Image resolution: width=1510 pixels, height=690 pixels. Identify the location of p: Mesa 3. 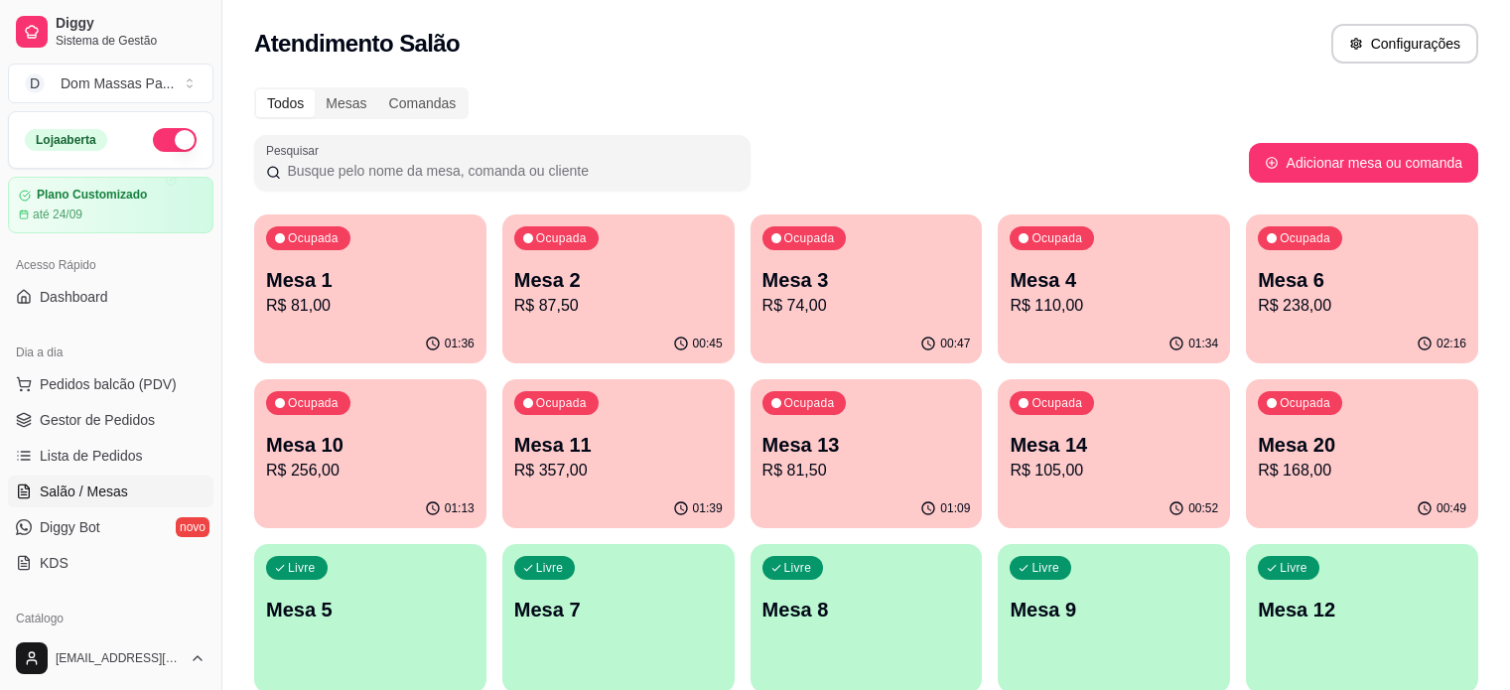
(867, 280).